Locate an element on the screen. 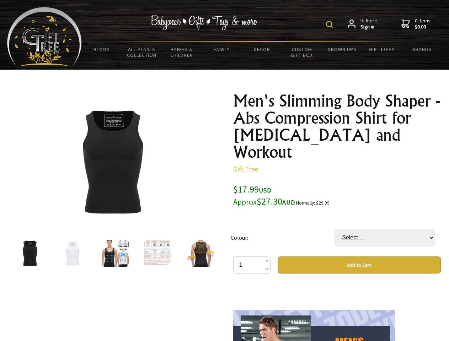  span: 0 items is located at coordinates (423, 24).